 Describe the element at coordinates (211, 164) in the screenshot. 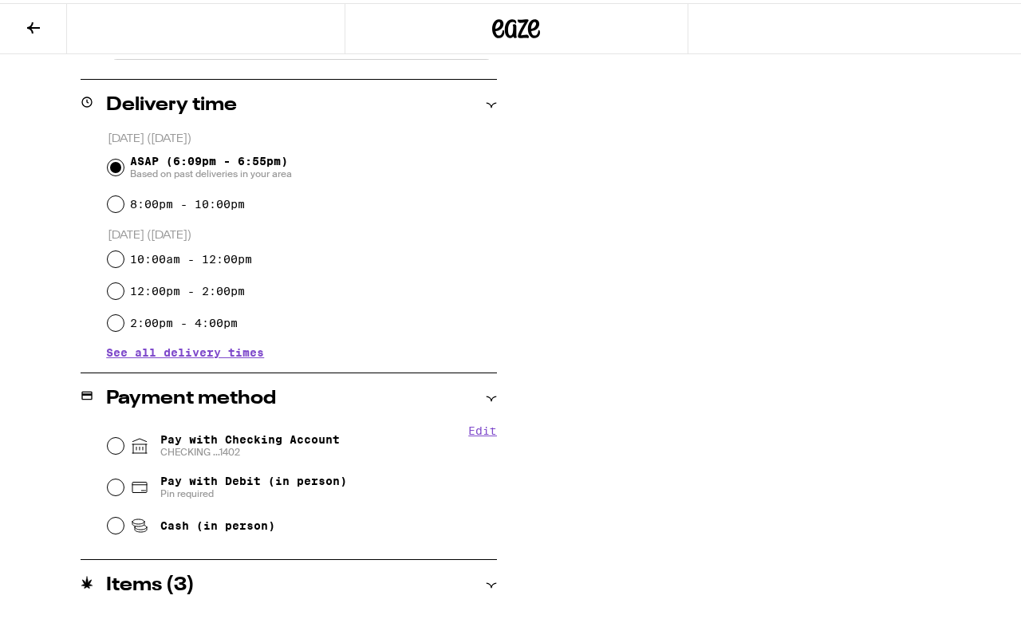

I see `span: ASAP (6:09pm - 6:55pm)` at that location.